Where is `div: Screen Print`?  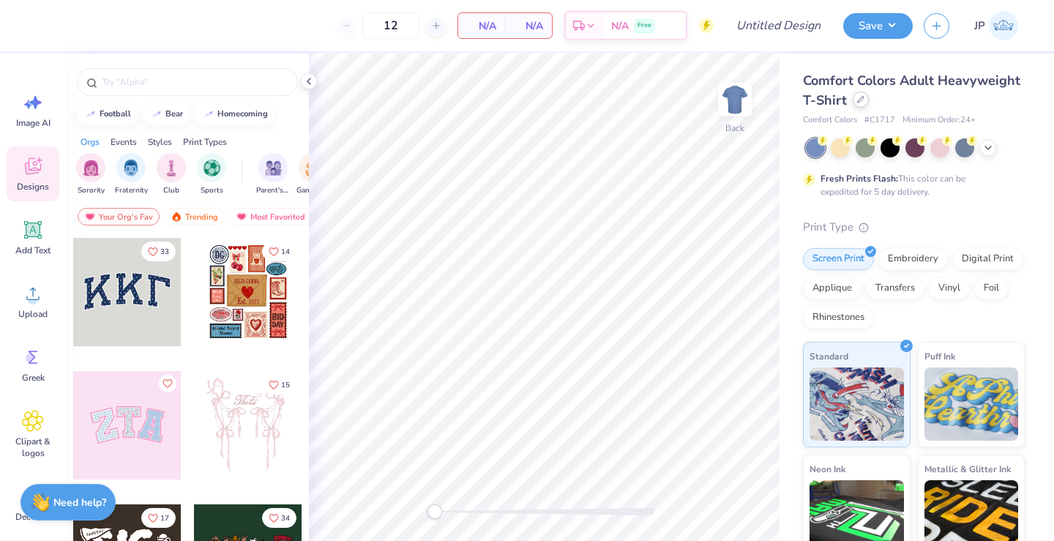
div: Screen Print is located at coordinates (838, 259).